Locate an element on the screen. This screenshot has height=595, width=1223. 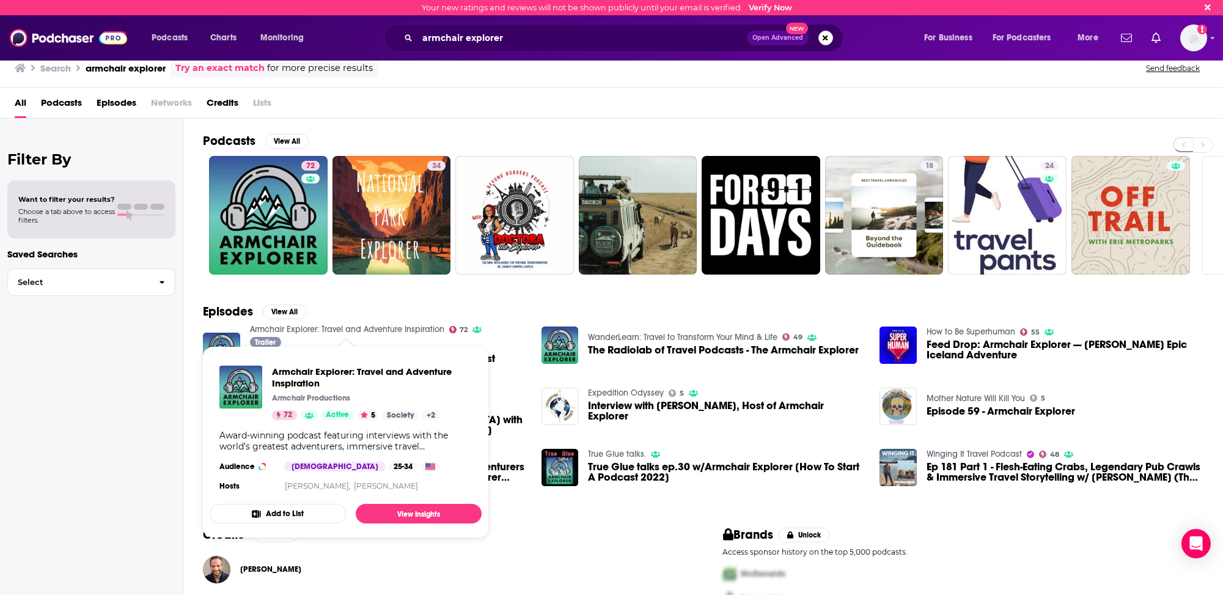
span: 72 is located at coordinates (463, 329).